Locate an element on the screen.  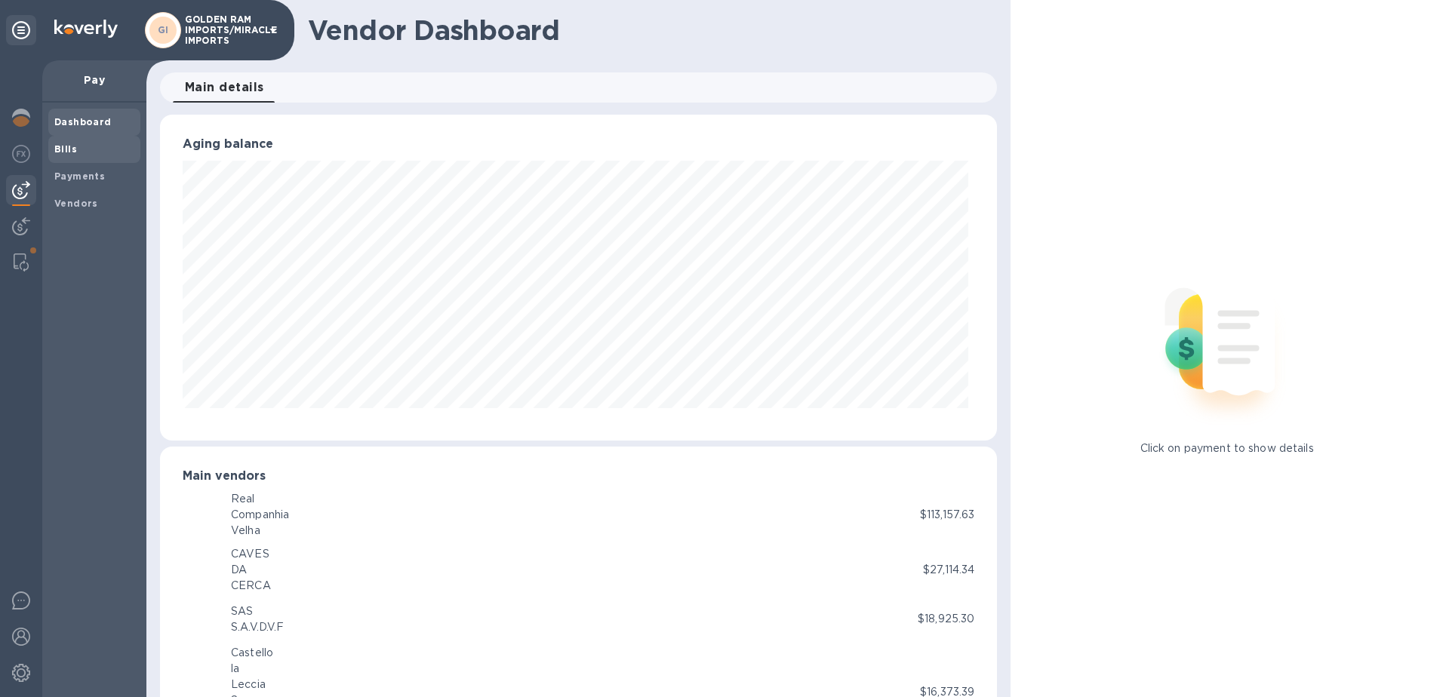
b: Dashboard is located at coordinates (83, 121).